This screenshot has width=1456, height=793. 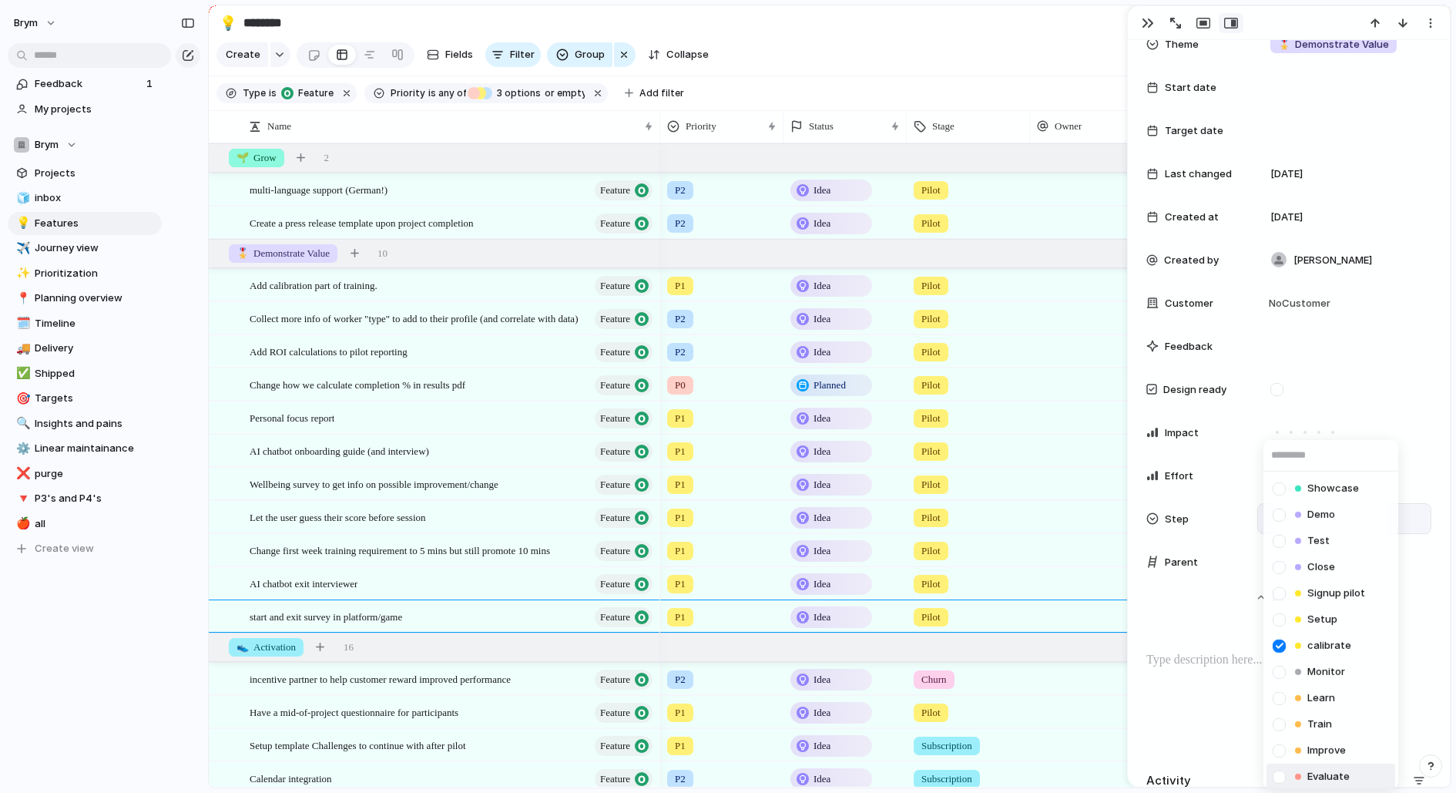 I want to click on span: Demo, so click(x=1321, y=515).